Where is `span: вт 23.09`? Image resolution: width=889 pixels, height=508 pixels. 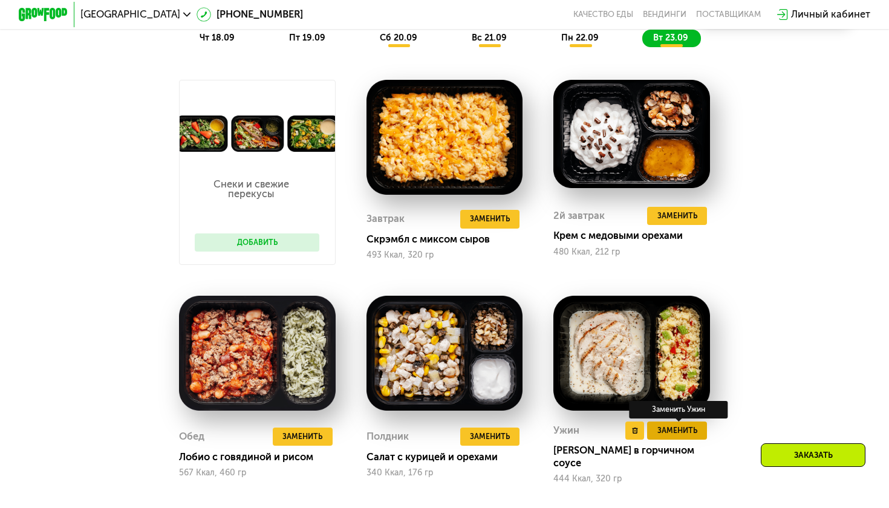 span: вт 23.09 is located at coordinates (671, 37).